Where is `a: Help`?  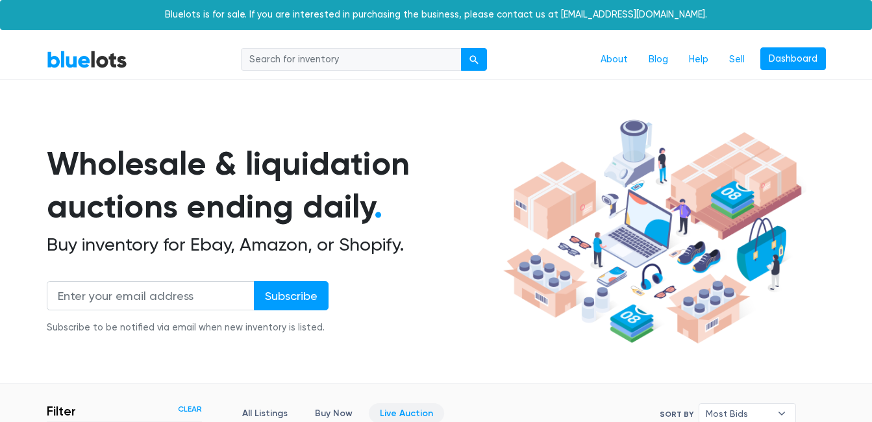 a: Help is located at coordinates (699, 60).